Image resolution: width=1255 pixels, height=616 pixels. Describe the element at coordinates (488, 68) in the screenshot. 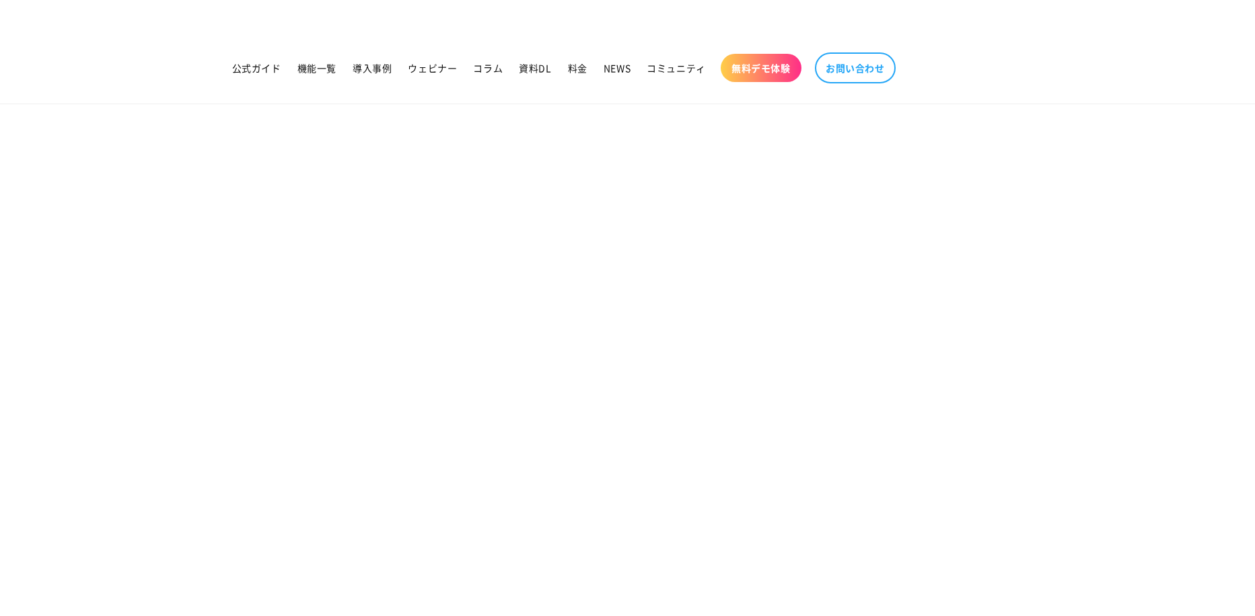

I see `a: コラム` at that location.